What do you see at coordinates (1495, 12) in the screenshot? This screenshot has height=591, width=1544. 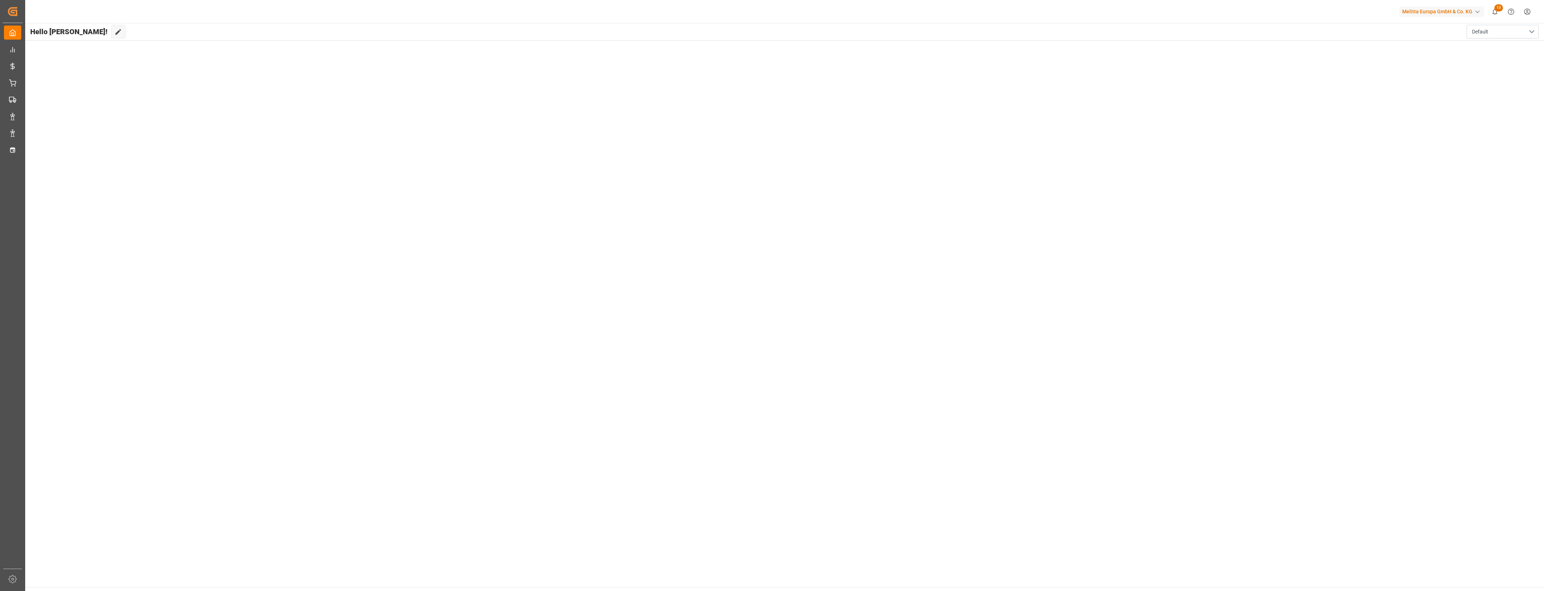 I see `button: show 13 new notifications` at bounding box center [1495, 12].